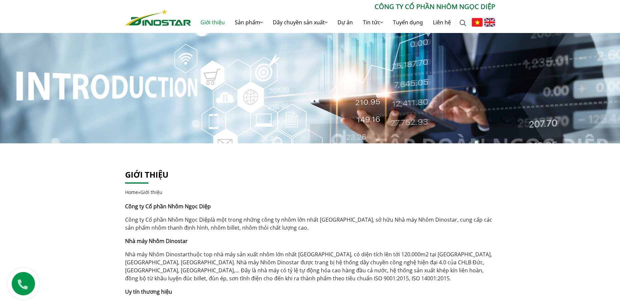  I want to click on img: search, so click(463, 23).